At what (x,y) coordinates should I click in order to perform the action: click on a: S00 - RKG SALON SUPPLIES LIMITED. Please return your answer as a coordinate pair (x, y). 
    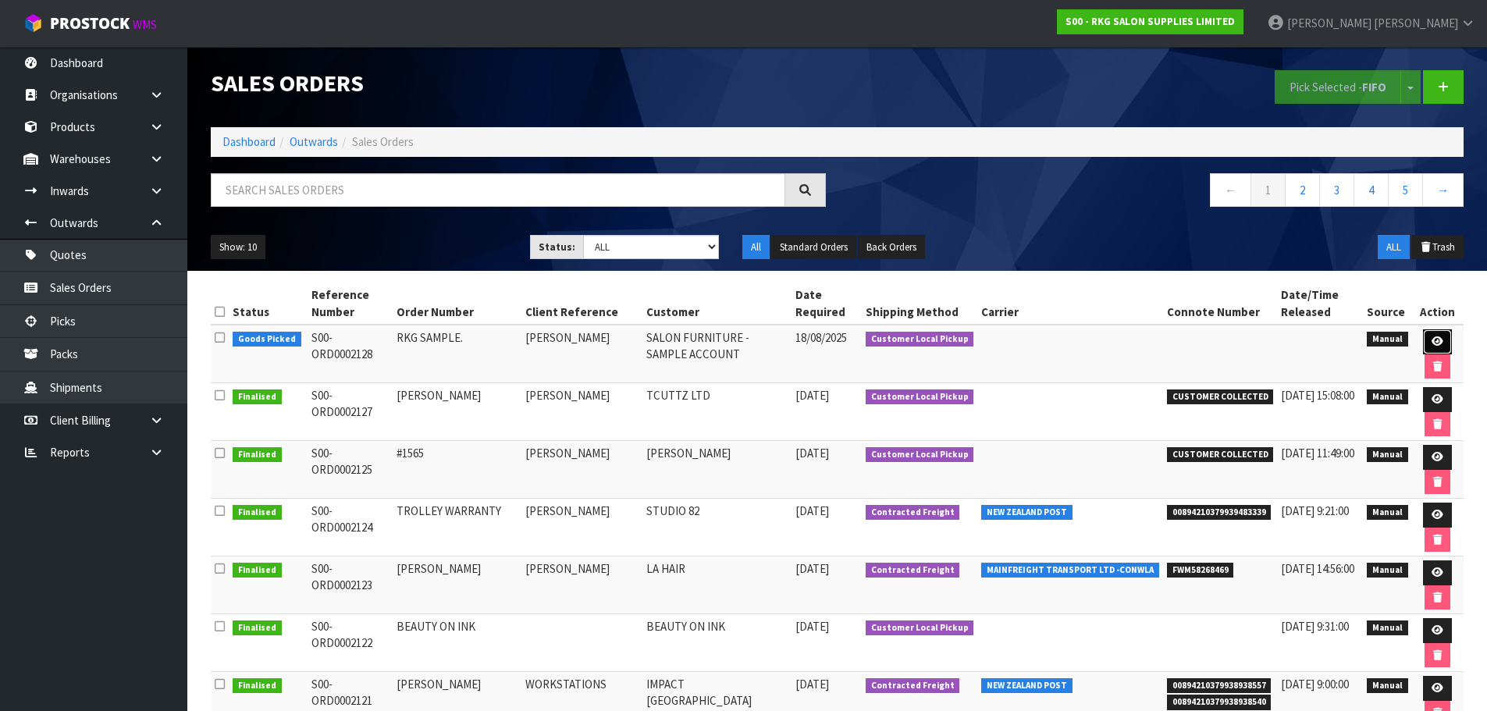
    Looking at the image, I should click on (1150, 22).